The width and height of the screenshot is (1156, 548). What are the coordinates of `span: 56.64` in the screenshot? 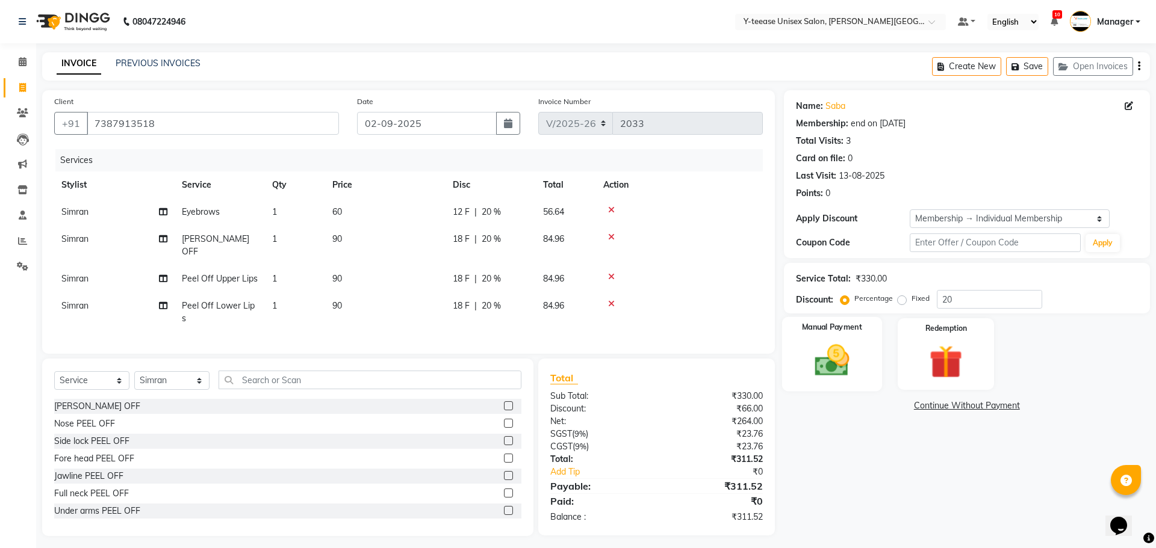 It's located at (553, 212).